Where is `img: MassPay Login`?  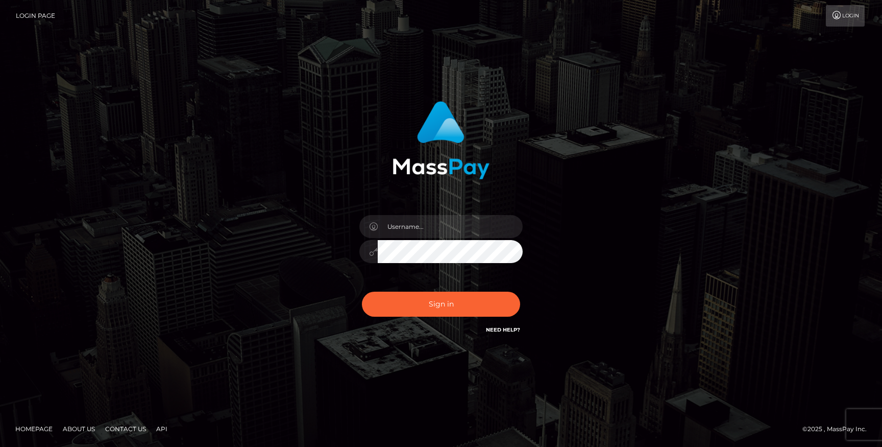 img: MassPay Login is located at coordinates (441, 140).